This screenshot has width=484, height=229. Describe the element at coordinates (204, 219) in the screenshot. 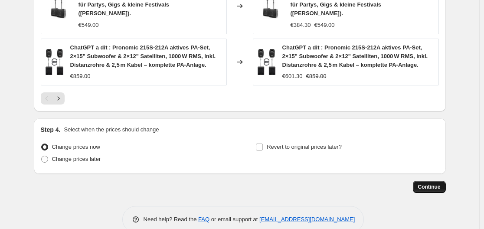

I see `a: FAQ` at that location.